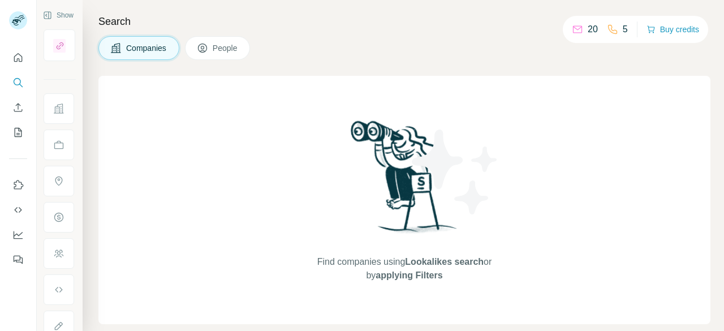 This screenshot has height=331, width=724. I want to click on span: Lookalikes search, so click(444, 261).